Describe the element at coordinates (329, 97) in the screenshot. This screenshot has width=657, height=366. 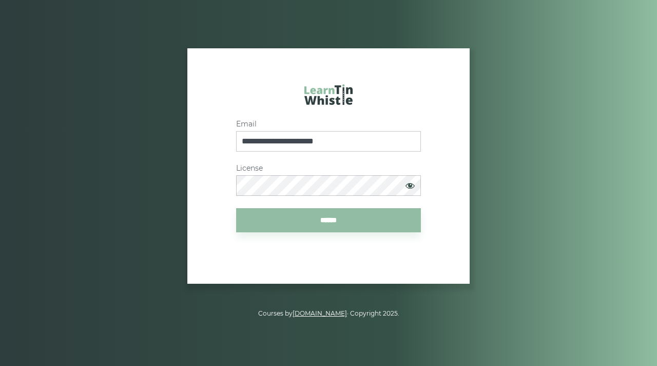
I see `a: LearnTinWhistle.com` at that location.